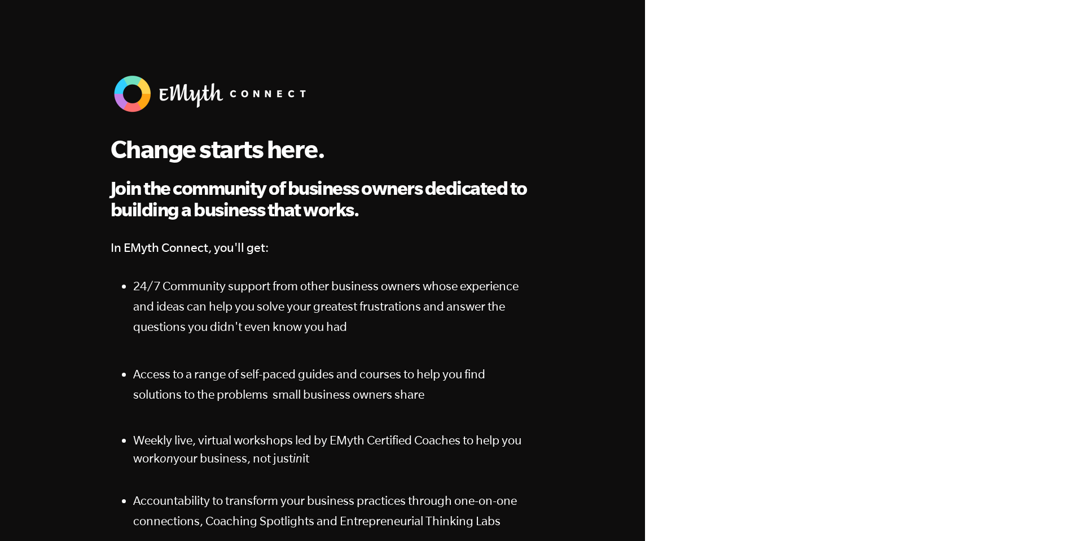  Describe the element at coordinates (334, 306) in the screenshot. I see `p: 24/7 Community support from other business owners whose experience and ideas can help you solve y...` at that location.